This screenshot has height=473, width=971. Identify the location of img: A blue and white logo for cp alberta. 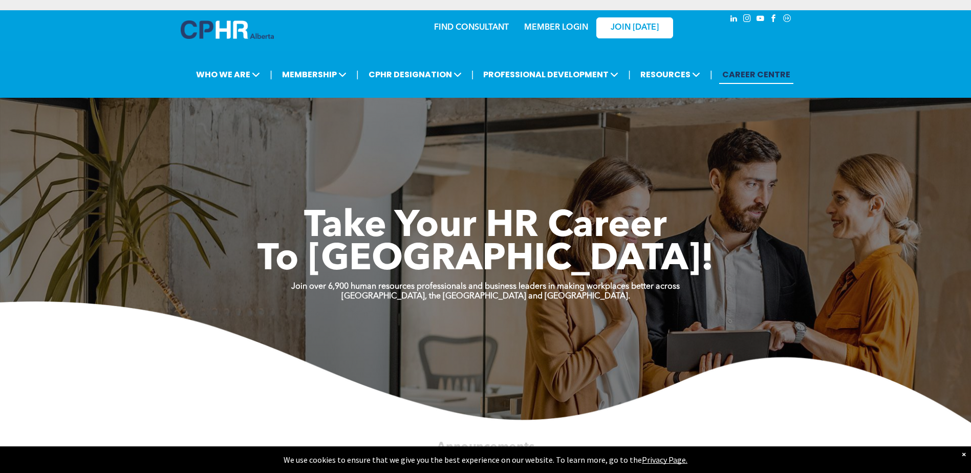
(227, 30).